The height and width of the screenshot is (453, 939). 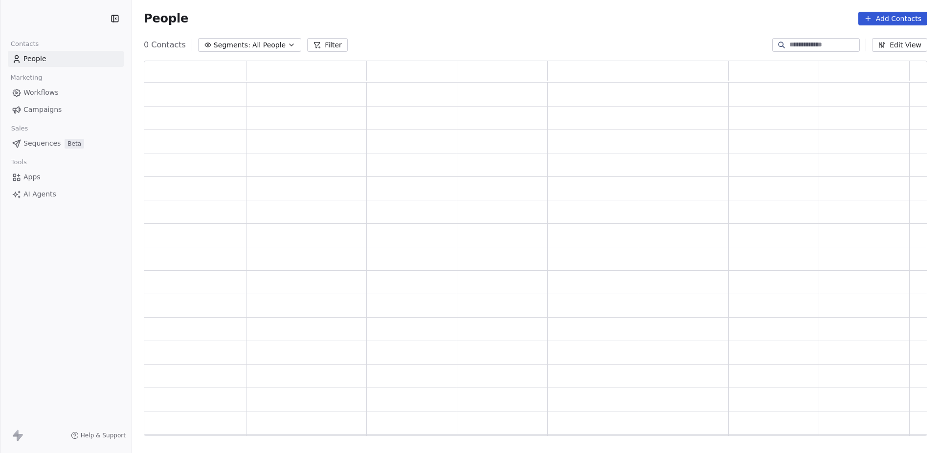 I want to click on span: Sequences, so click(x=42, y=143).